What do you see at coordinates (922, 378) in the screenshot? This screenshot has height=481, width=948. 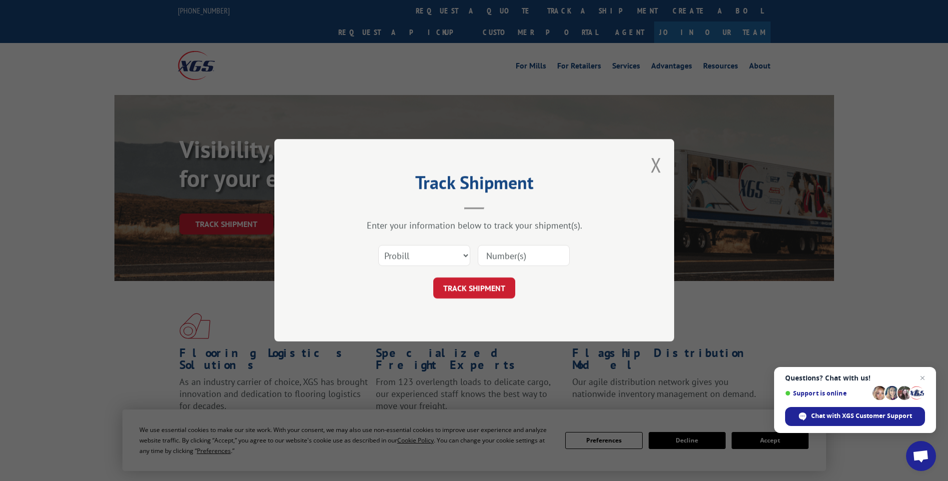 I see `span: Close chat` at bounding box center [922, 378].